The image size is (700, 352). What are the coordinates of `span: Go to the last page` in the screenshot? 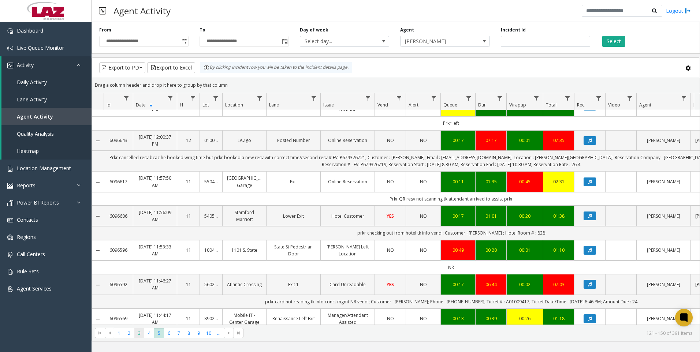 It's located at (238, 333).